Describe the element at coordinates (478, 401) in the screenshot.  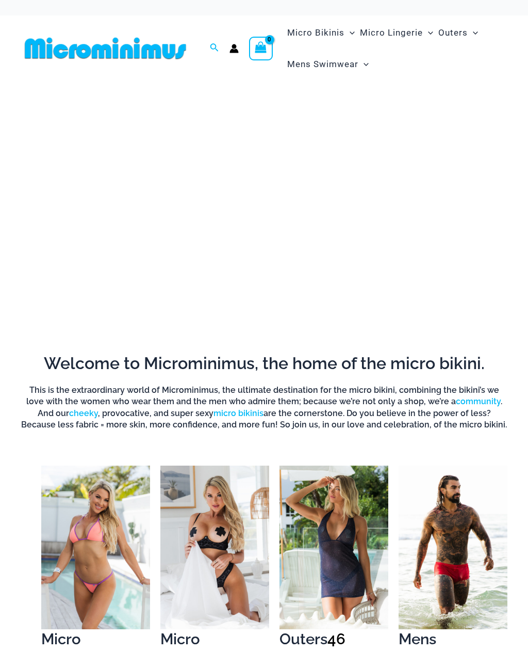
I see `a: community` at that location.